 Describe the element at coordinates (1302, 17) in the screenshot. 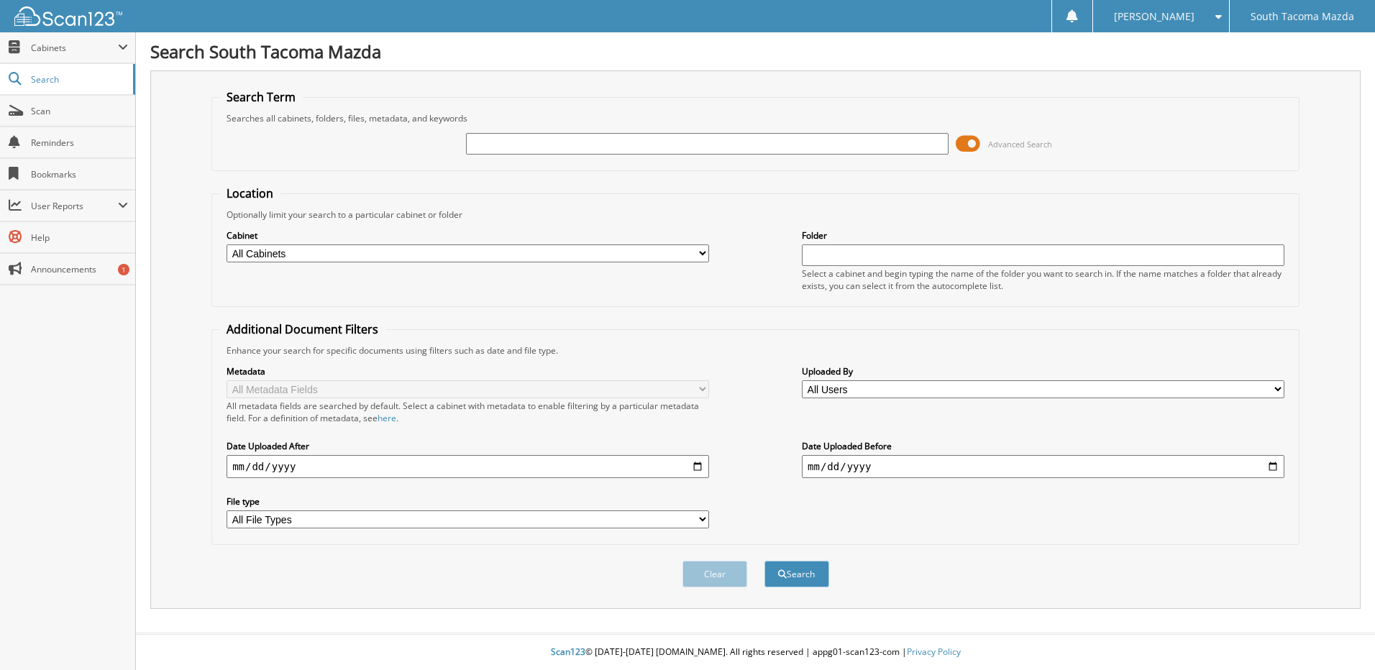

I see `span: South Tacoma Mazda` at that location.